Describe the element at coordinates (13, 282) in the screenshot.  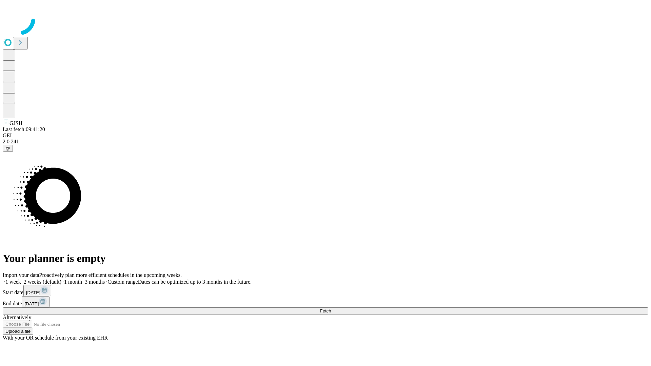
I see `span: 1 week` at that location.